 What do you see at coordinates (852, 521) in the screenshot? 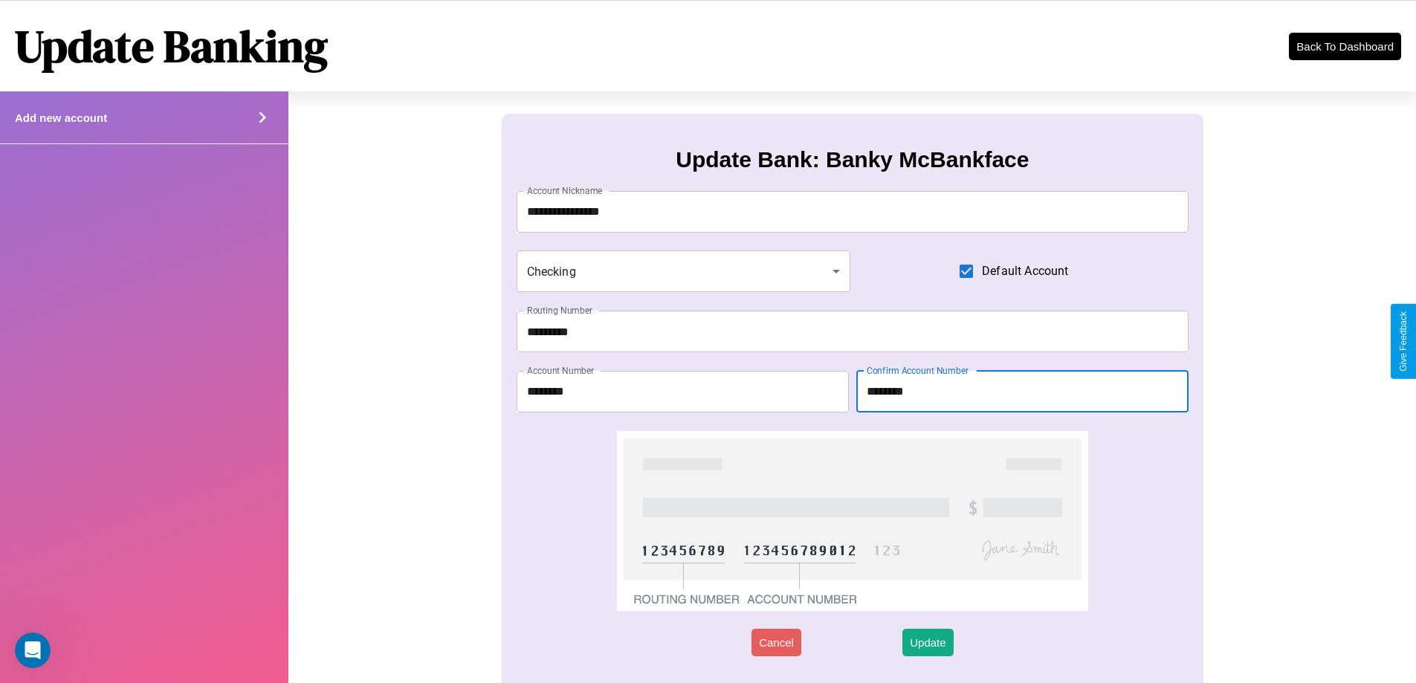
I see `img: check` at bounding box center [852, 521].